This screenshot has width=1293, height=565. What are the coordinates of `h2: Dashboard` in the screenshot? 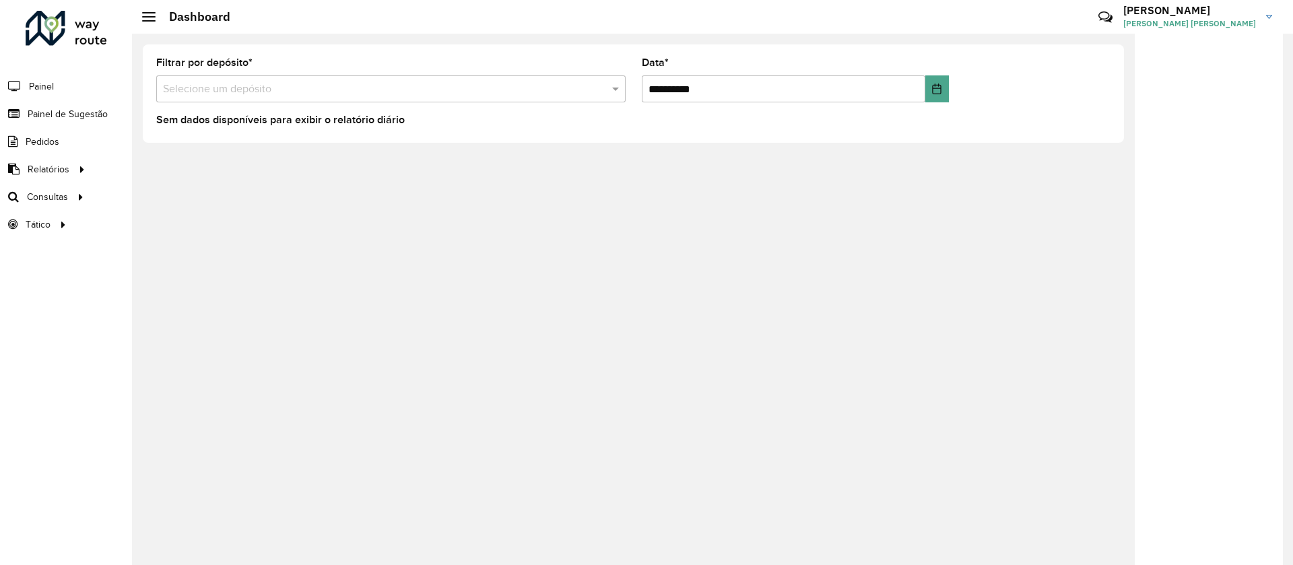 It's located at (193, 17).